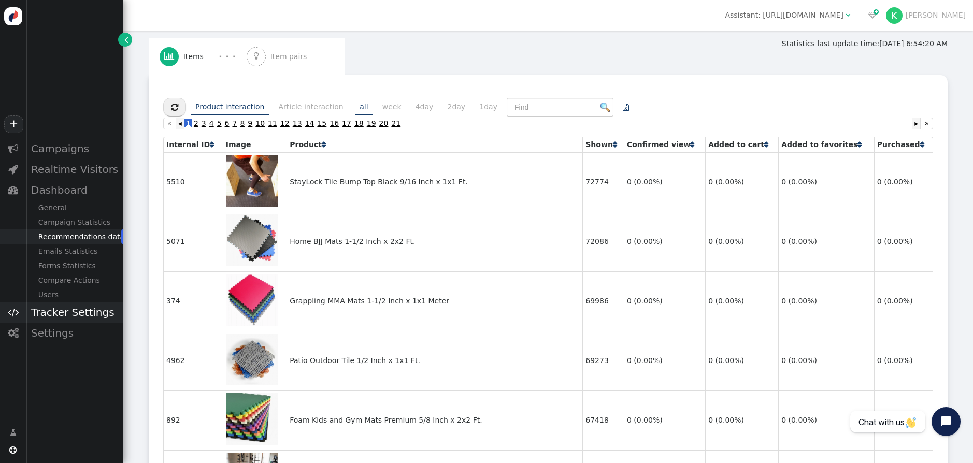  I want to click on span: 11, so click(273, 123).